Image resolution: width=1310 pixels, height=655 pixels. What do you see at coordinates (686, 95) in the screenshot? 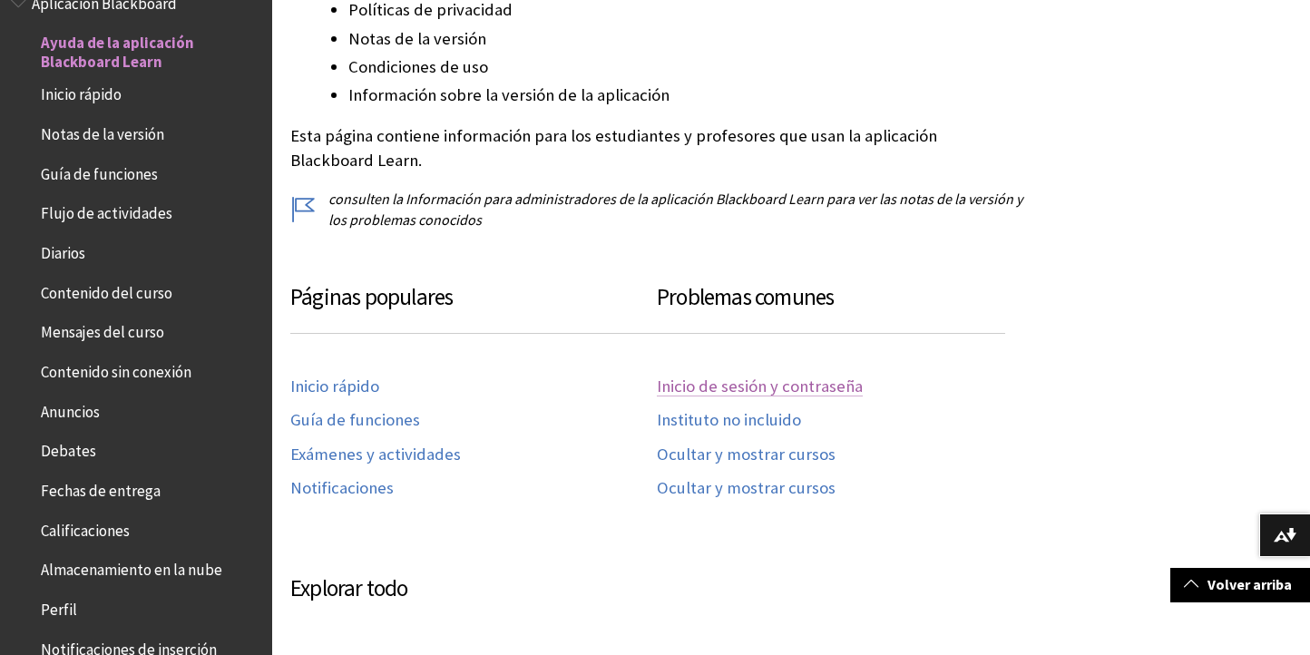
I see `li: Información sobre la versión de la aplicación` at bounding box center [686, 95].